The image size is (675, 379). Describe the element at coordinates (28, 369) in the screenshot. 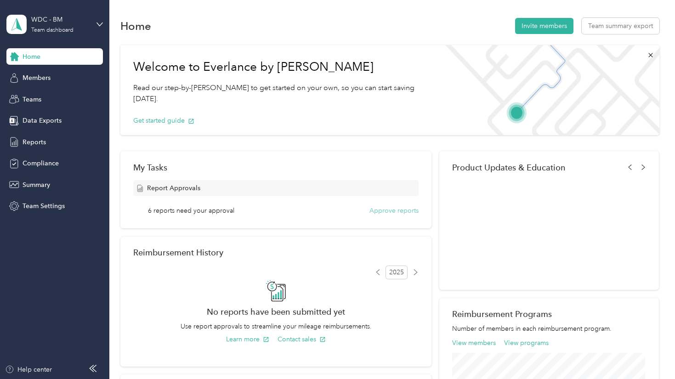

I see `button: Help center` at that location.